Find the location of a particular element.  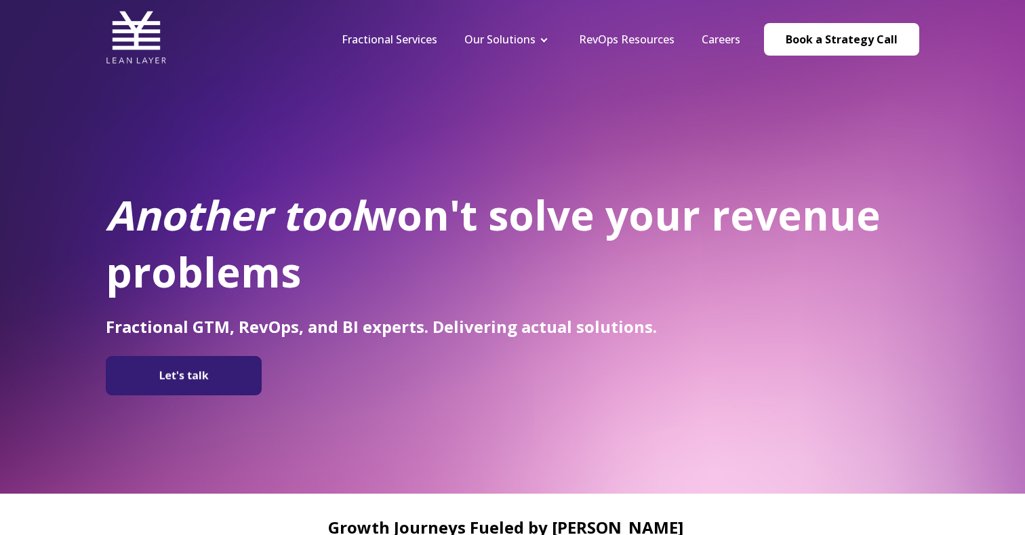

span: won't solve your revenue problems is located at coordinates (493, 243).